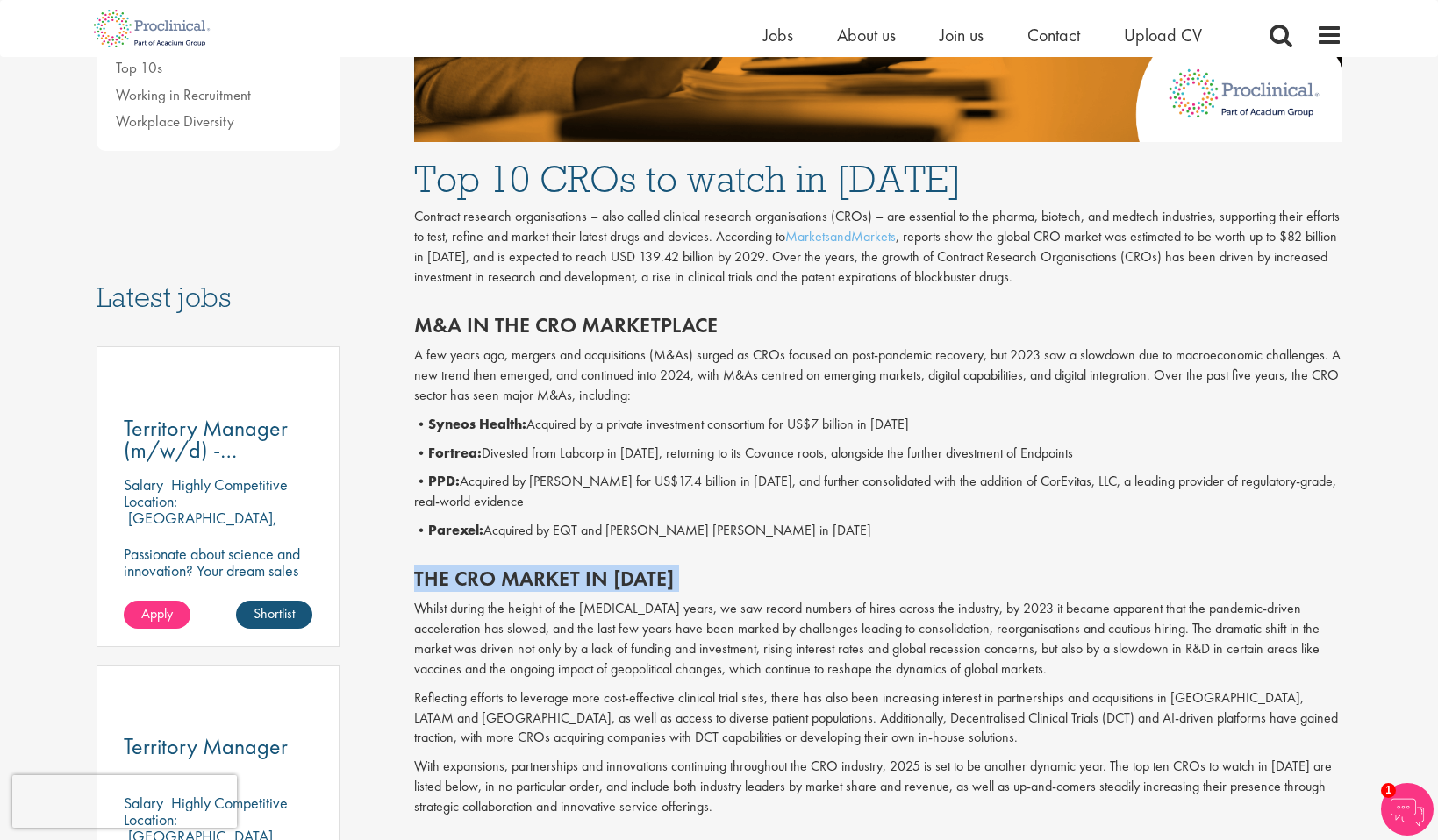 The height and width of the screenshot is (840, 1438). I want to click on p: Passionate about science and innovation? Your dream sales job as Territory Manager awaits!, so click(219, 579).